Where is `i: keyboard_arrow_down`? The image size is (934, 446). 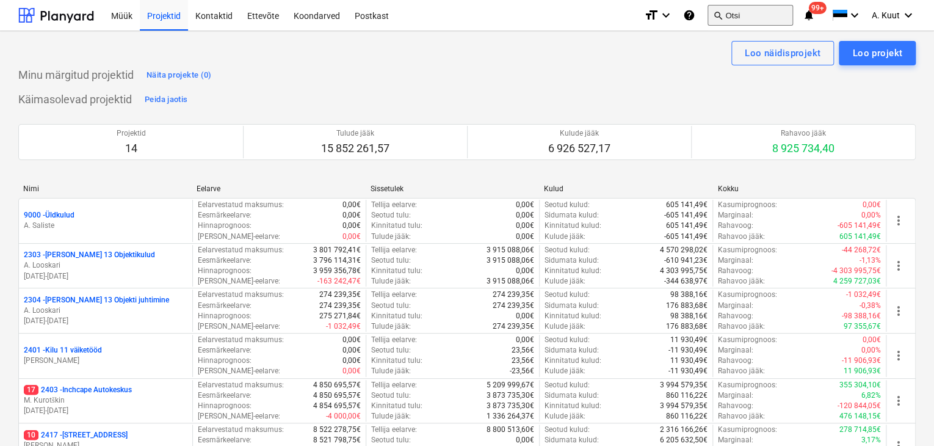 i: keyboard_arrow_down is located at coordinates (666, 15).